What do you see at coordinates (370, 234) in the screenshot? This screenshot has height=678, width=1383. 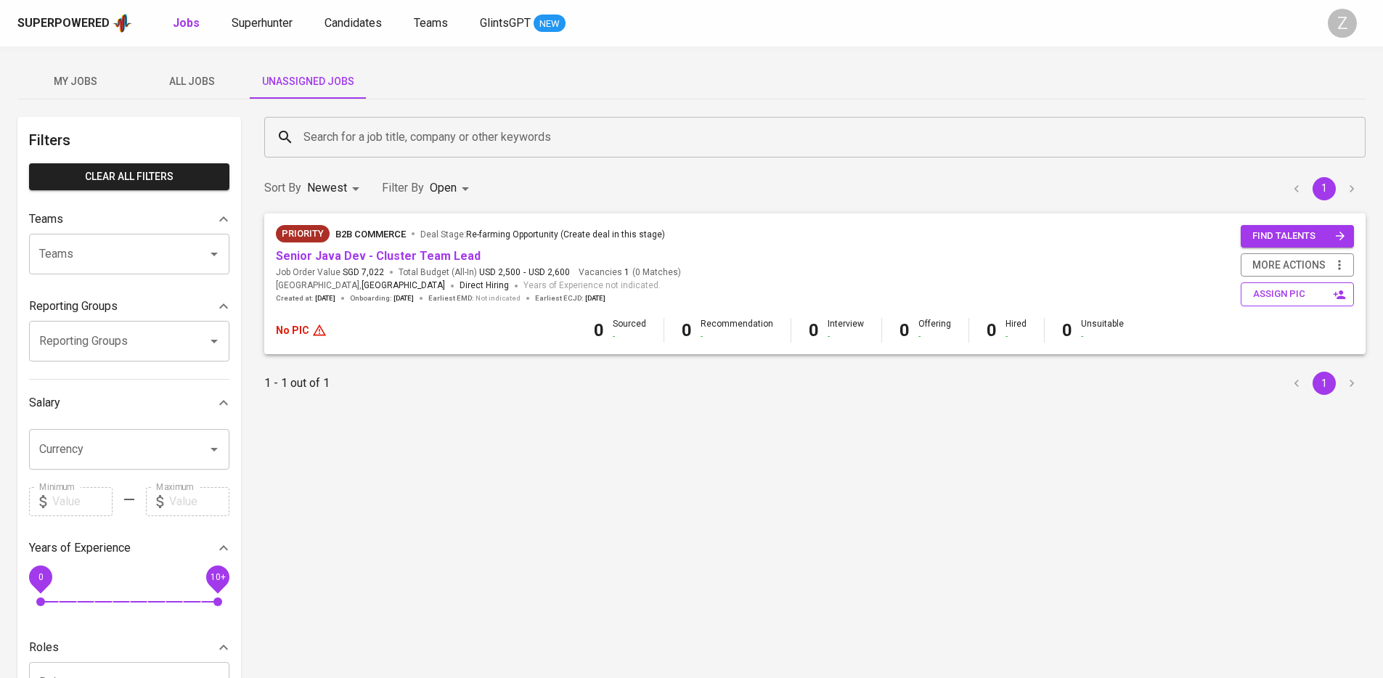 I see `span: B2B Commerce` at bounding box center [370, 234].